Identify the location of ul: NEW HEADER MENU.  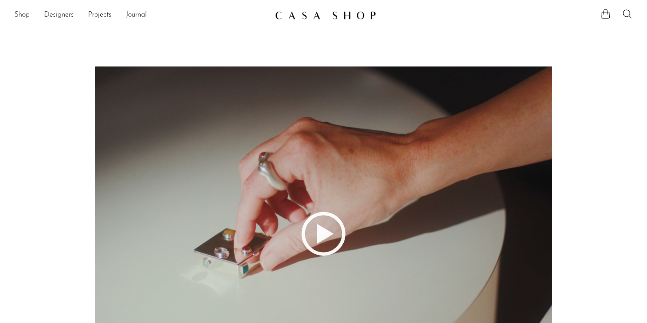
(141, 15).